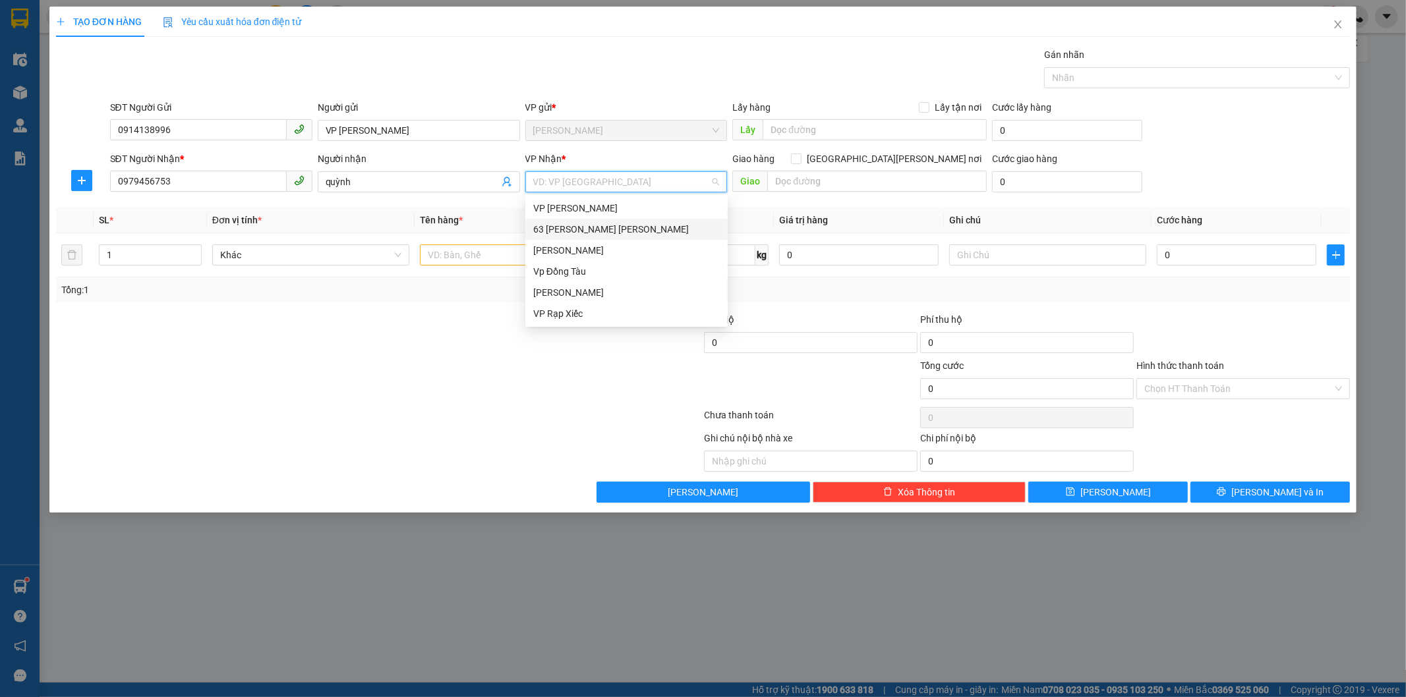 The image size is (1406, 697). What do you see at coordinates (1047, 220) in the screenshot?
I see `th: Ghi chú` at bounding box center [1047, 220].